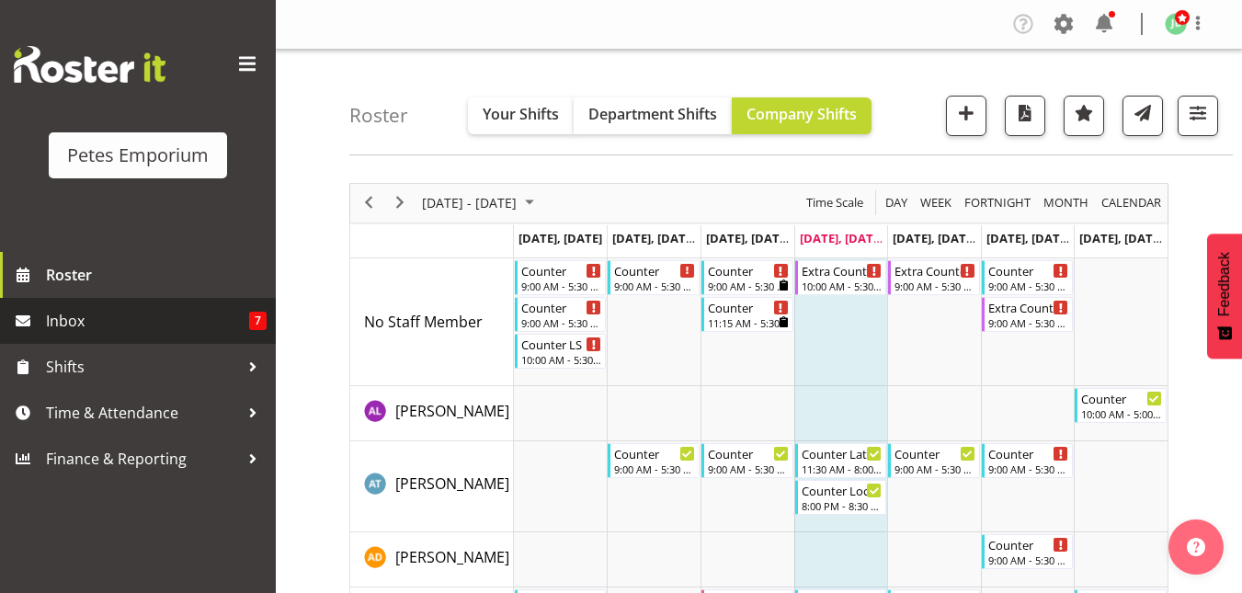 The width and height of the screenshot is (1242, 593). I want to click on button: Download a PDF of the roster according to the set date range., so click(1025, 116).